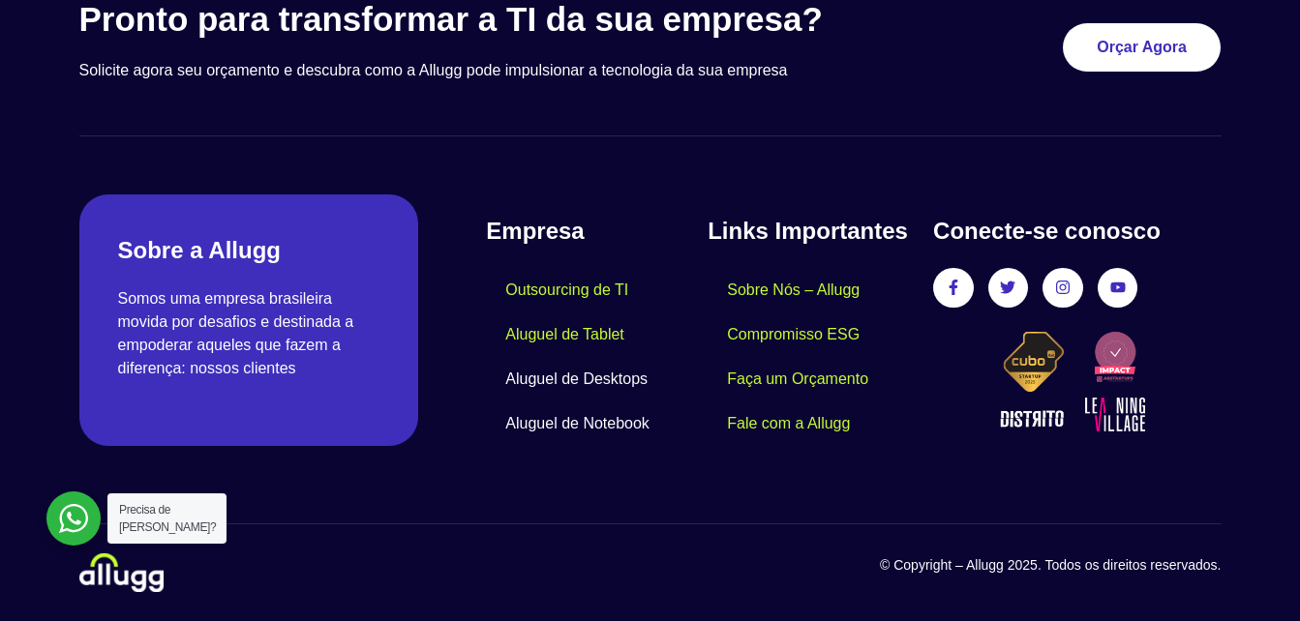 The width and height of the screenshot is (1300, 621). Describe the element at coordinates (793, 335) in the screenshot. I see `a: Compromisso ESG` at that location.